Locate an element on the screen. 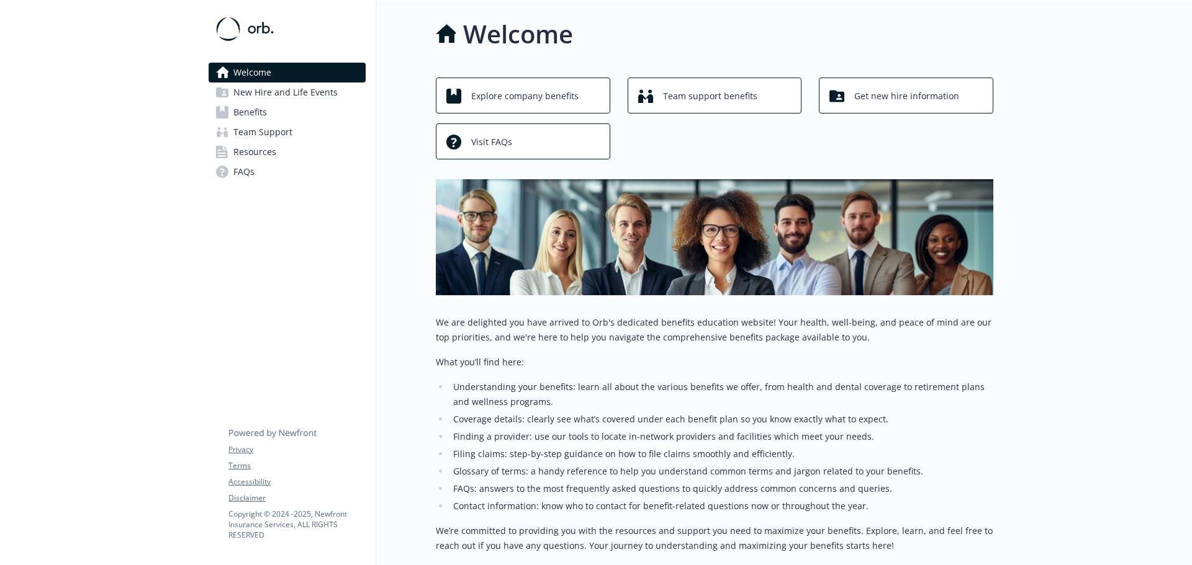  button: Get new hire information is located at coordinates (906, 96).